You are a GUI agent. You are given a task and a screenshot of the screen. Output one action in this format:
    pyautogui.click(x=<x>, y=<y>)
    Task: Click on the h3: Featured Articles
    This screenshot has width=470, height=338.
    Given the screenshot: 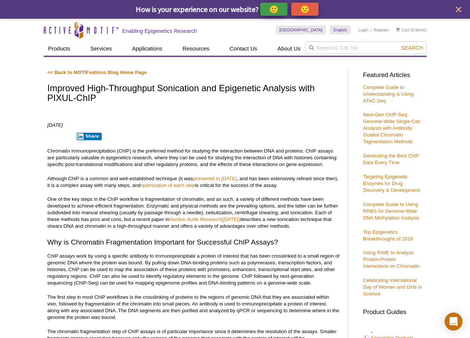 What is the action you would take?
    pyautogui.click(x=393, y=75)
    